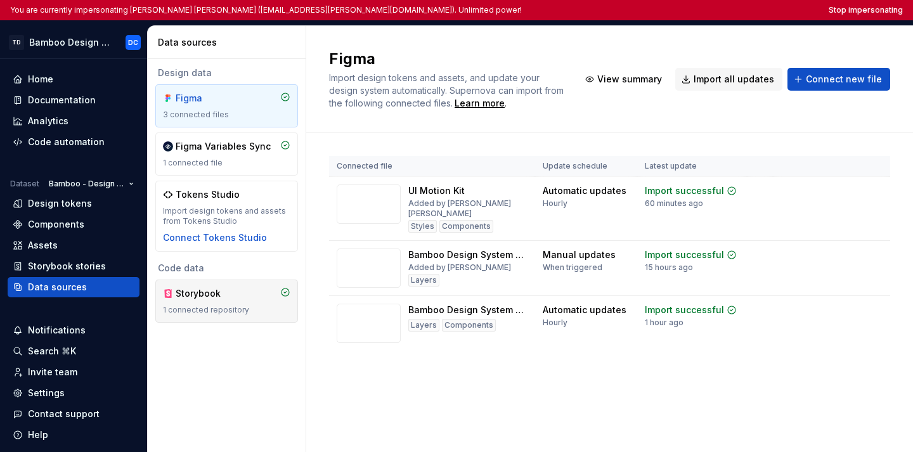 This screenshot has height=452, width=913. Describe the element at coordinates (436, 191) in the screenshot. I see `div: UI Motion Kit` at that location.